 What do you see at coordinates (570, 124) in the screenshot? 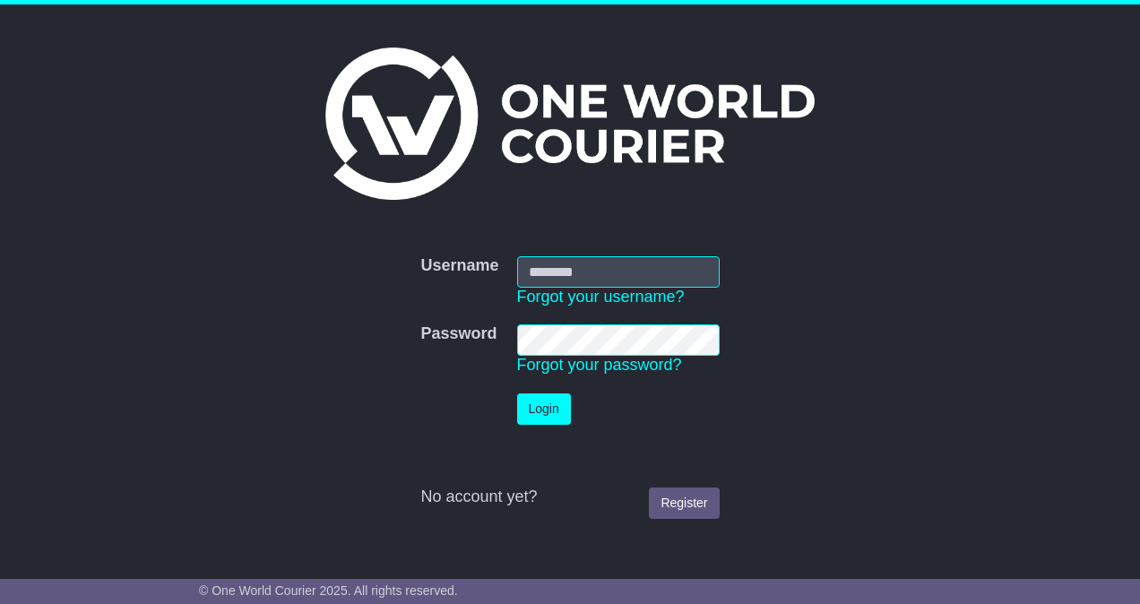
I see `img: One World` at bounding box center [570, 124].